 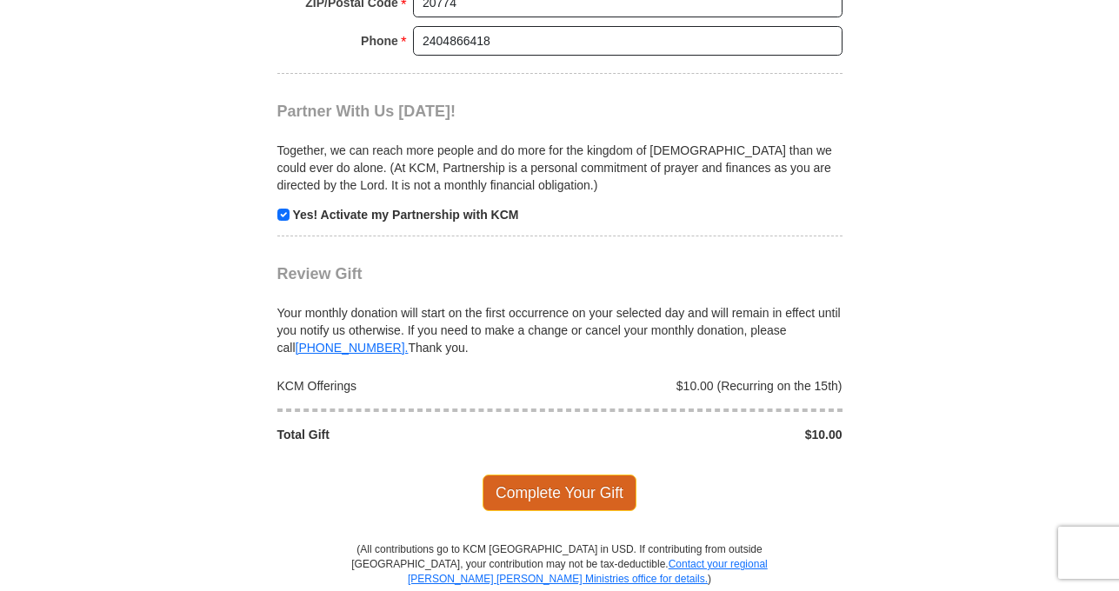 What do you see at coordinates (414, 386) in the screenshot?
I see `div: KCM Offerings` at bounding box center [414, 386].